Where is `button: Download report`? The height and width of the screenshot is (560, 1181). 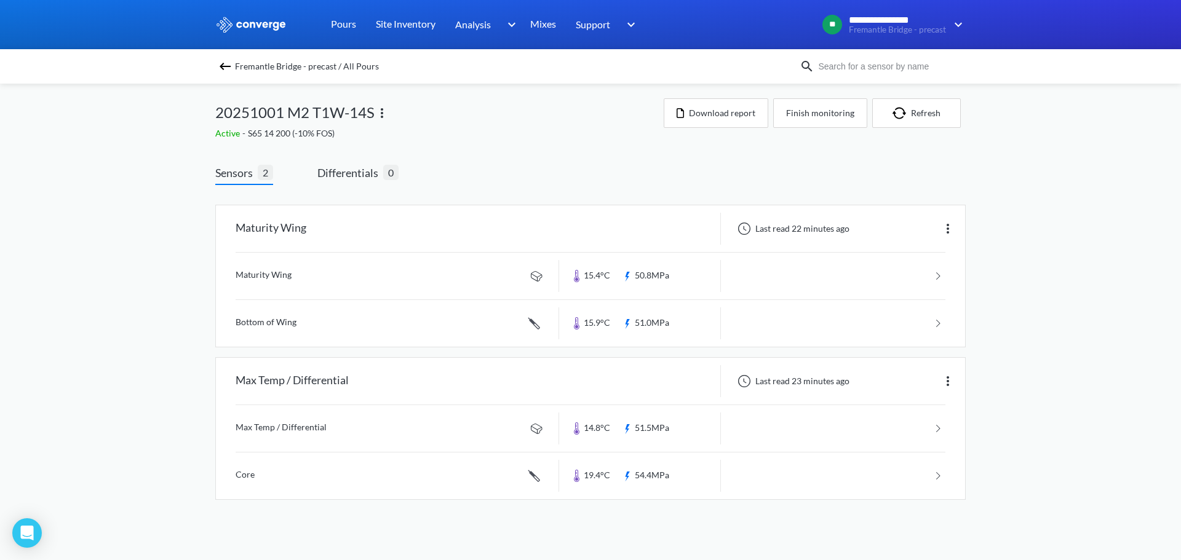 button: Download report is located at coordinates (716, 113).